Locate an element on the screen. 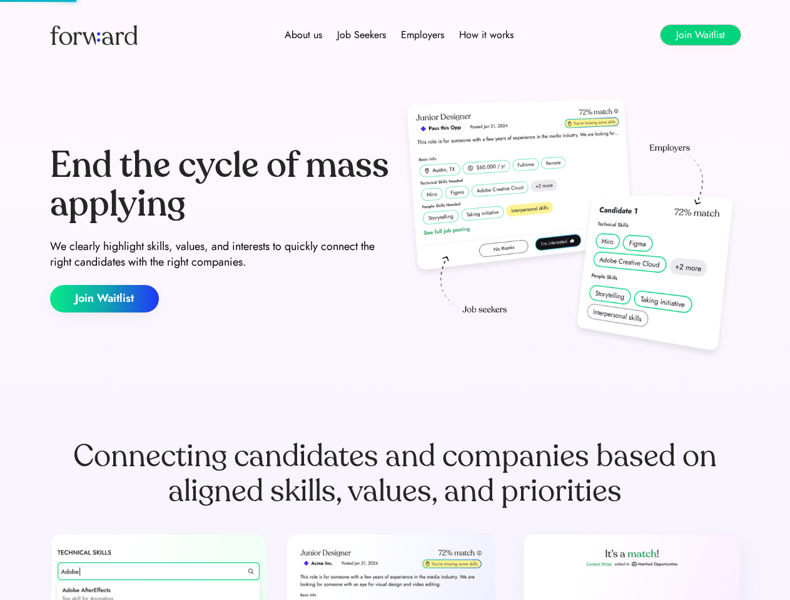  div: Employers is located at coordinates (422, 35).